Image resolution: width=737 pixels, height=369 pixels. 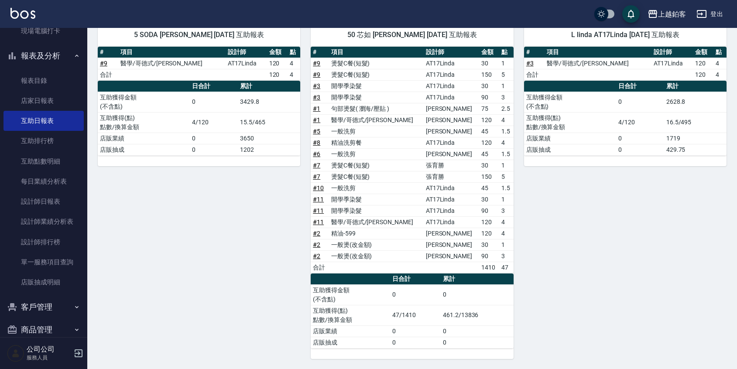 What do you see at coordinates (376, 233) in the screenshot?
I see `td: 精油-599` at bounding box center [376, 233].